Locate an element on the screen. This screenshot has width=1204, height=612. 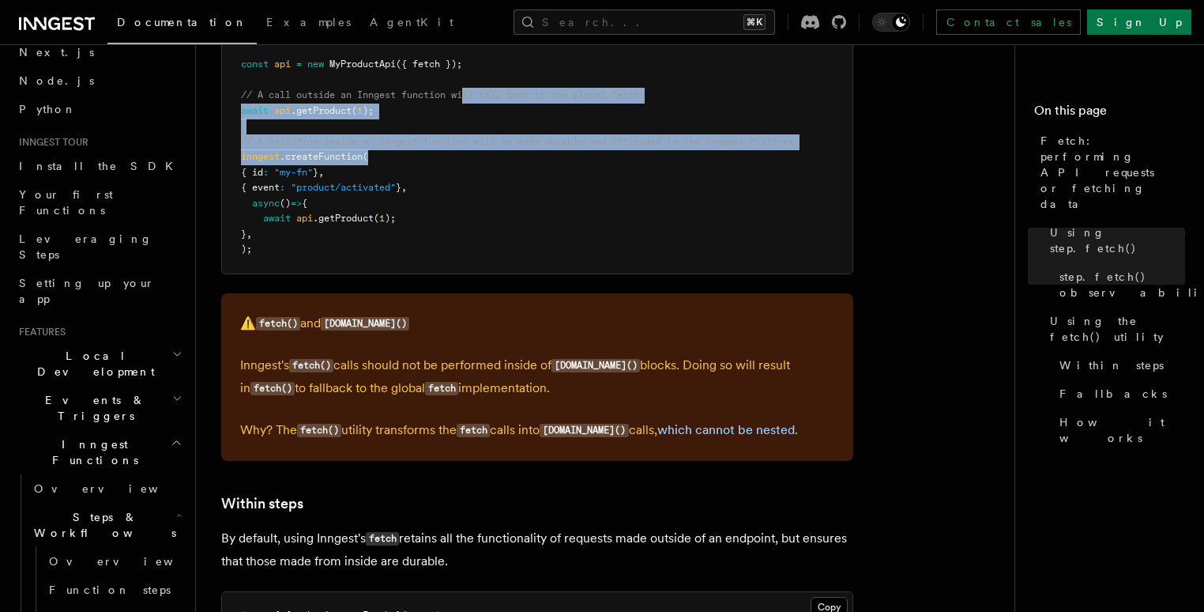
span: { event is located at coordinates (260, 187).